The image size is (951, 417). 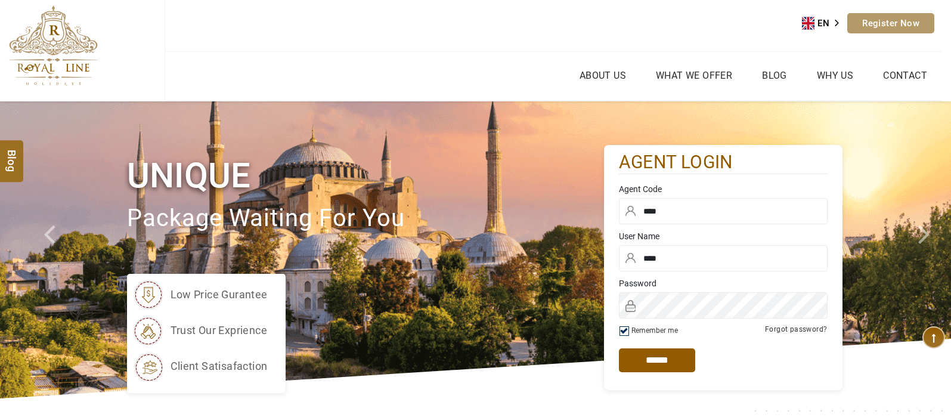 I want to click on h1: Unique, so click(x=365, y=175).